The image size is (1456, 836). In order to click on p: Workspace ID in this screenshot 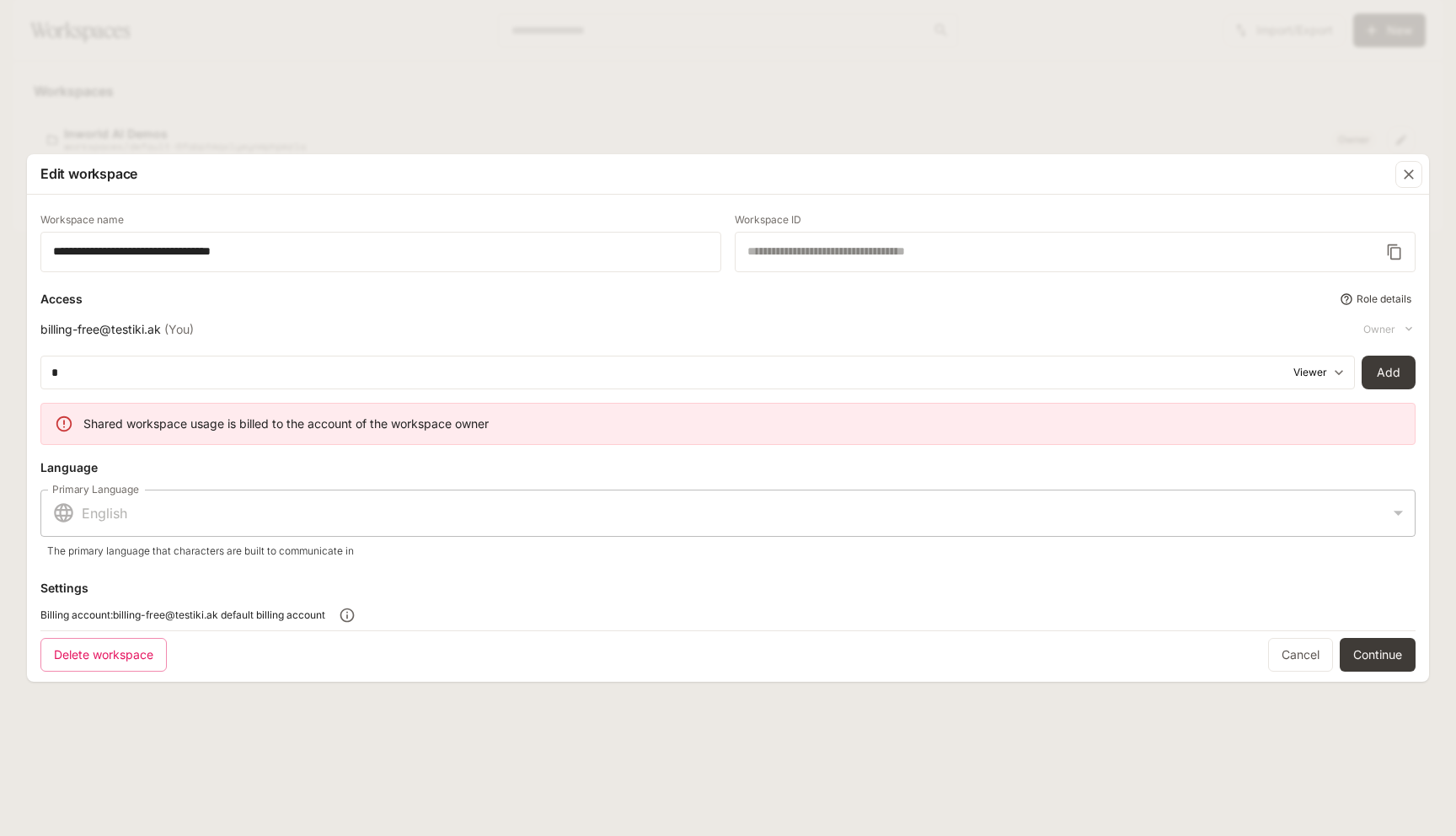, I will do `click(767, 220)`.